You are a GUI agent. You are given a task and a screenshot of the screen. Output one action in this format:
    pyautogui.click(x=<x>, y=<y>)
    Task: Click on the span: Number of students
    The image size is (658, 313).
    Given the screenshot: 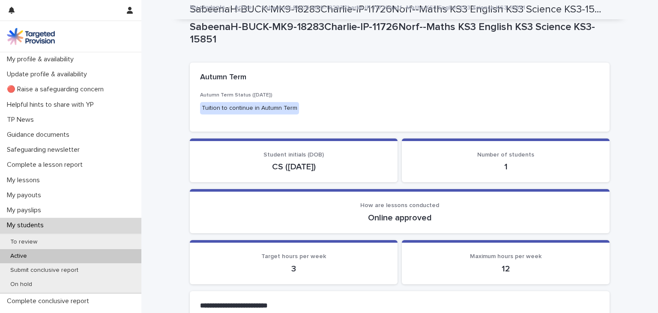 What is the action you would take?
    pyautogui.click(x=505, y=155)
    